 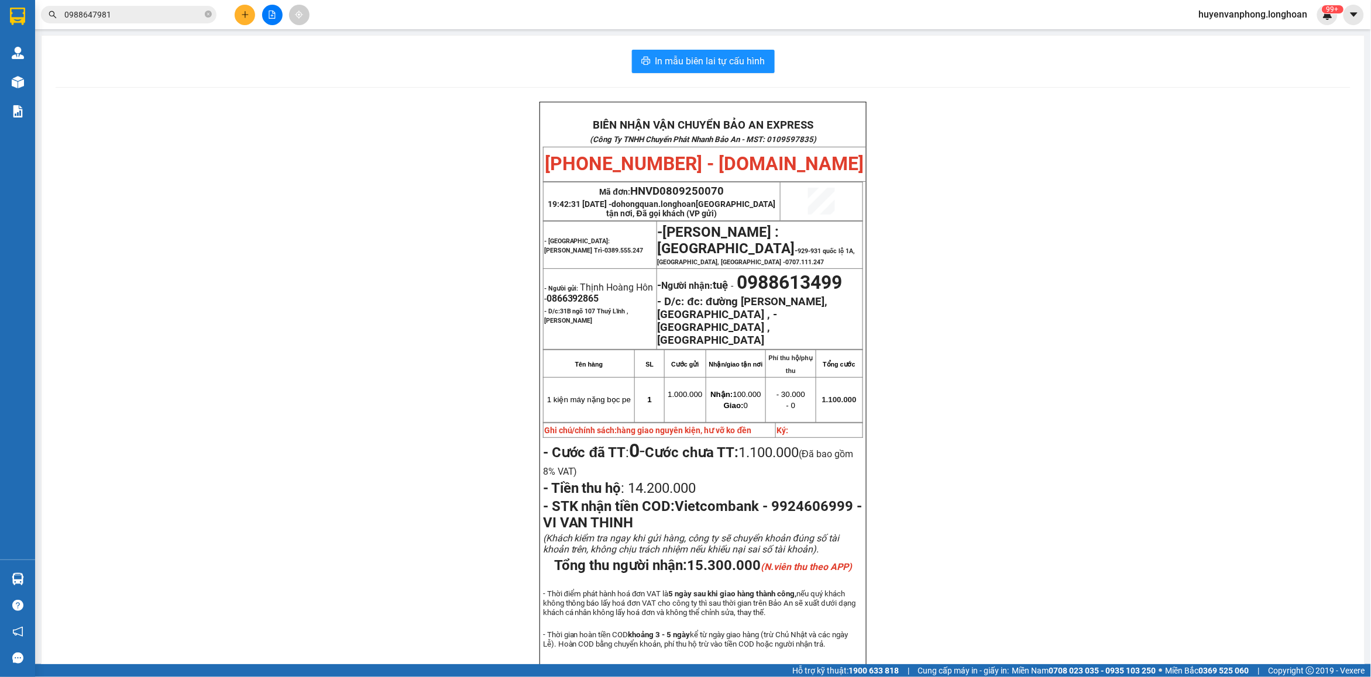 What do you see at coordinates (584, 453) in the screenshot?
I see `strong: - Cước đã TT` at bounding box center [584, 453].